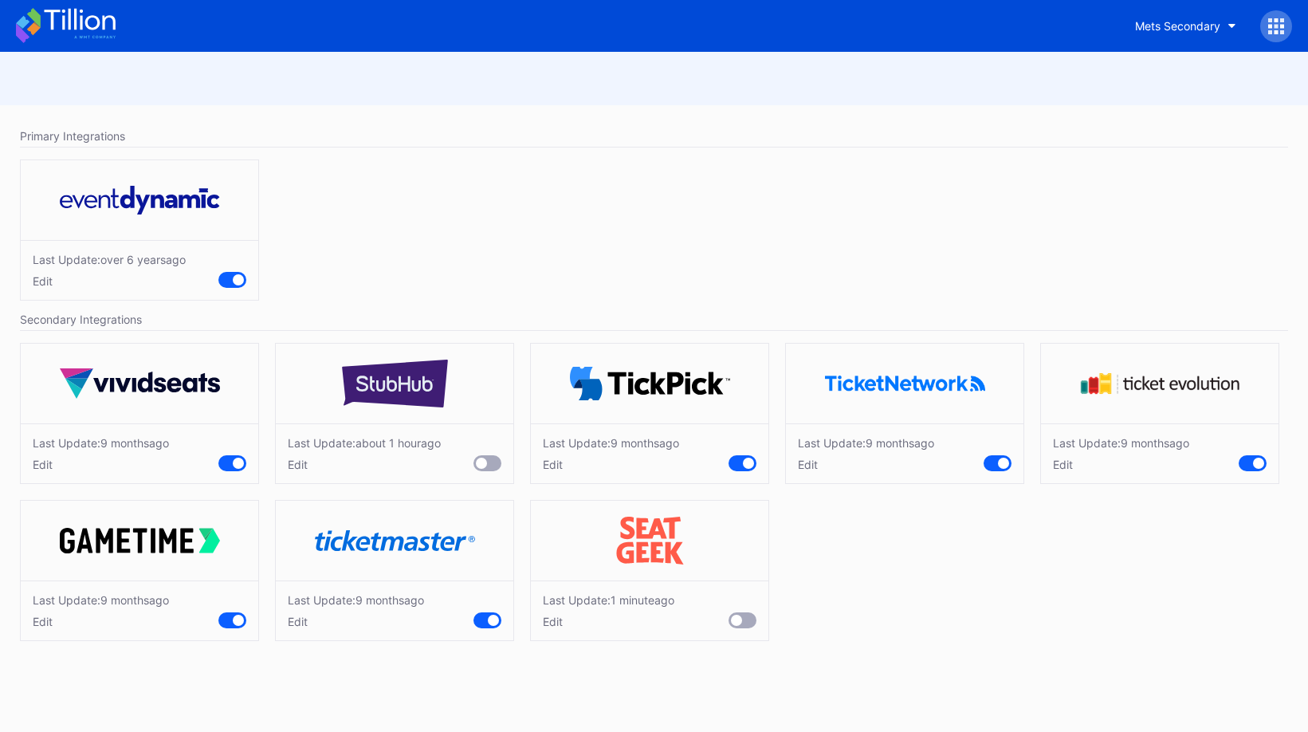  I want to click on img: ticketmaster.svg, so click(394, 540).